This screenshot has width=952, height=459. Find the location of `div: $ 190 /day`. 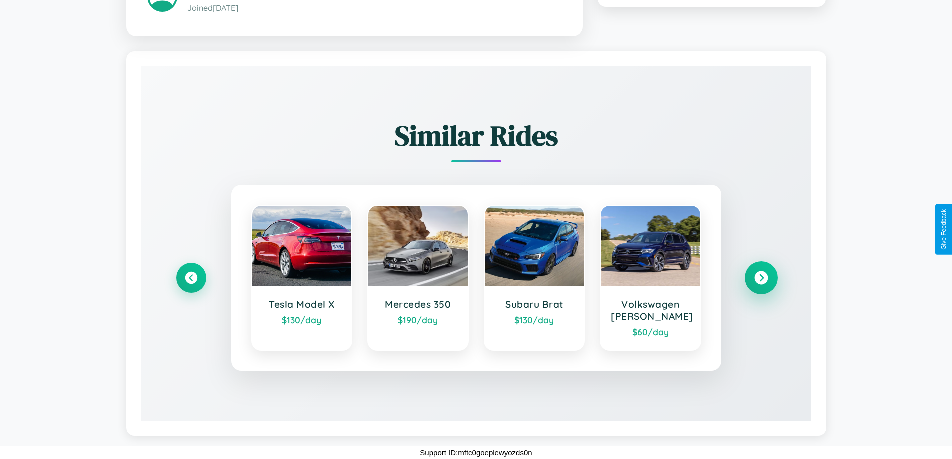

div: $ 190 /day is located at coordinates (418, 320).